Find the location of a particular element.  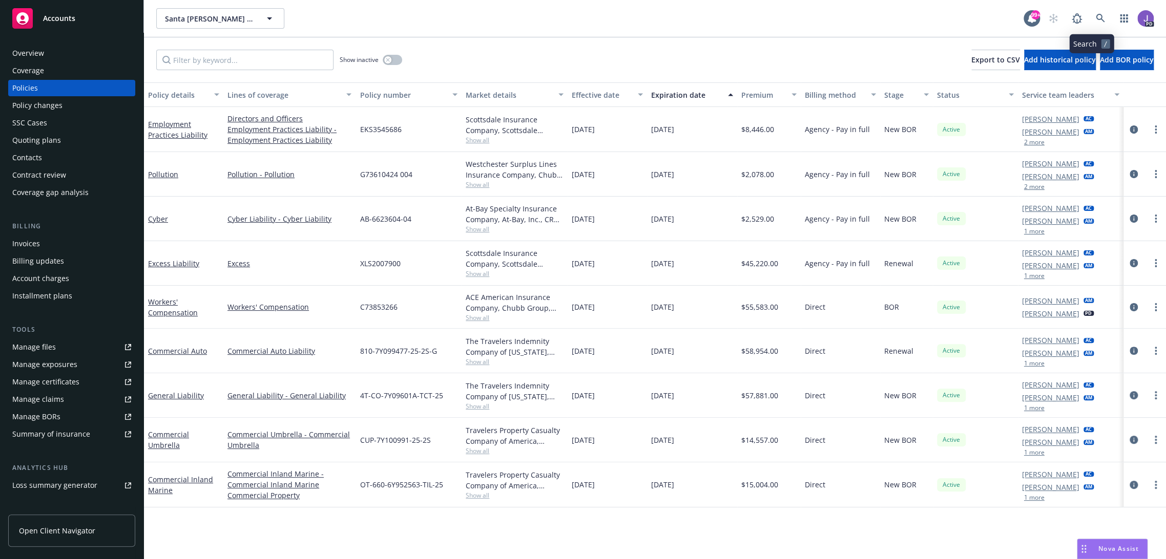

span: $2,078.00 is located at coordinates (758, 174).